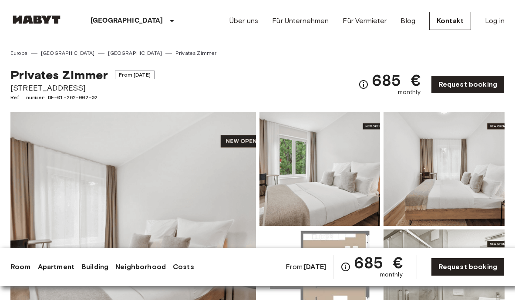 This screenshot has height=300, width=515. I want to click on a: Room, so click(20, 267).